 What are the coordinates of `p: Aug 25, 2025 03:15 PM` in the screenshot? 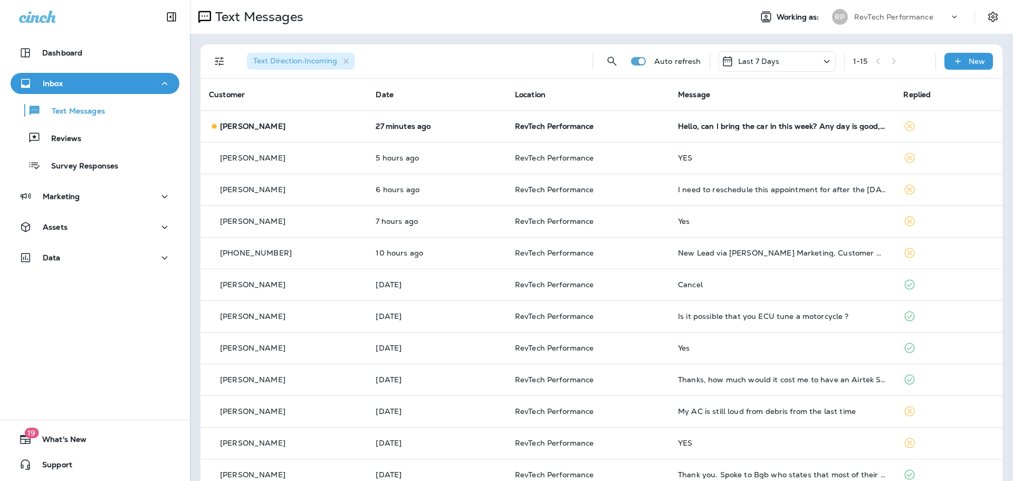 It's located at (436, 284).